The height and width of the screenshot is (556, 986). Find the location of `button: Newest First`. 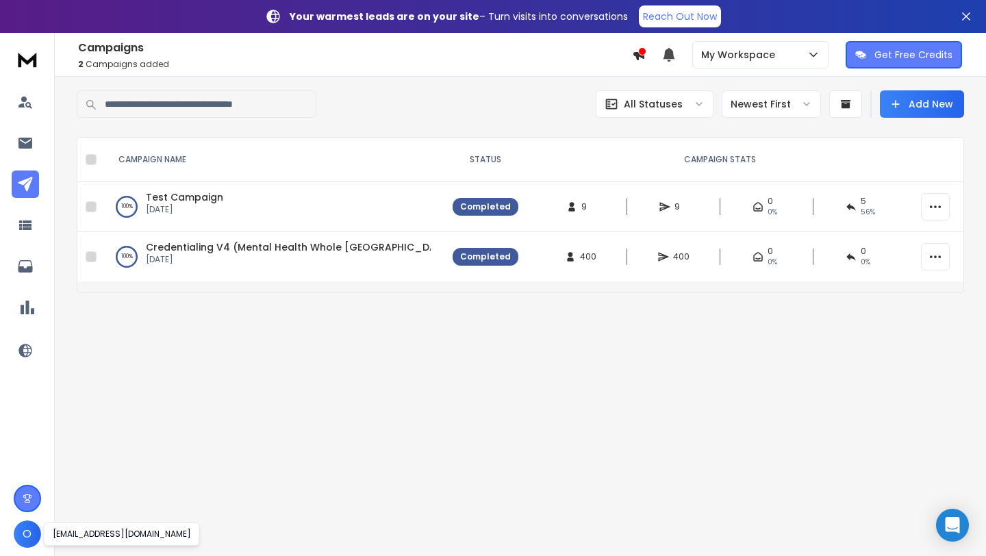

button: Newest First is located at coordinates (771, 104).